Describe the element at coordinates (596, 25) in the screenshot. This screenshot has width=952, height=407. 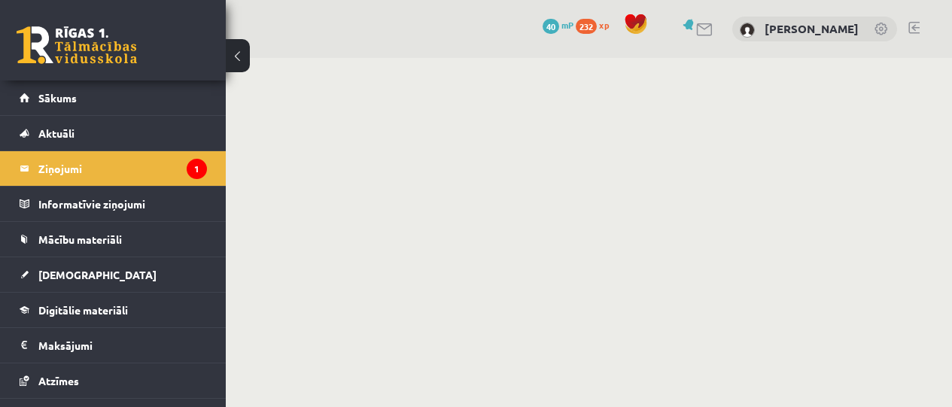
I see `a: 232 xp` at that location.